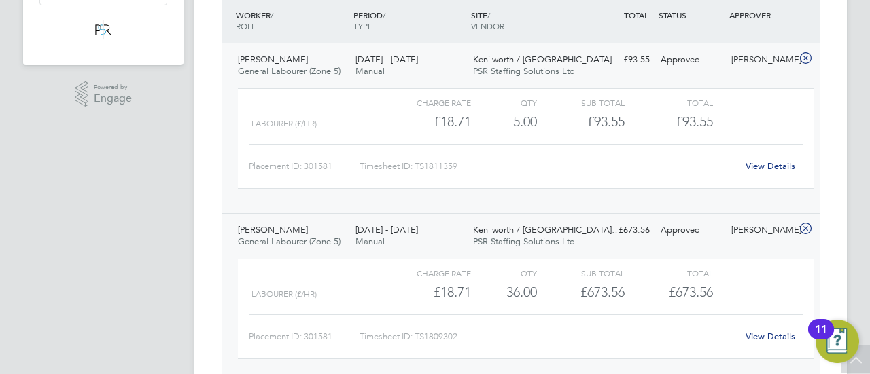 The width and height of the screenshot is (870, 374). Describe the element at coordinates (487, 26) in the screenshot. I see `span: VENDOR` at that location.